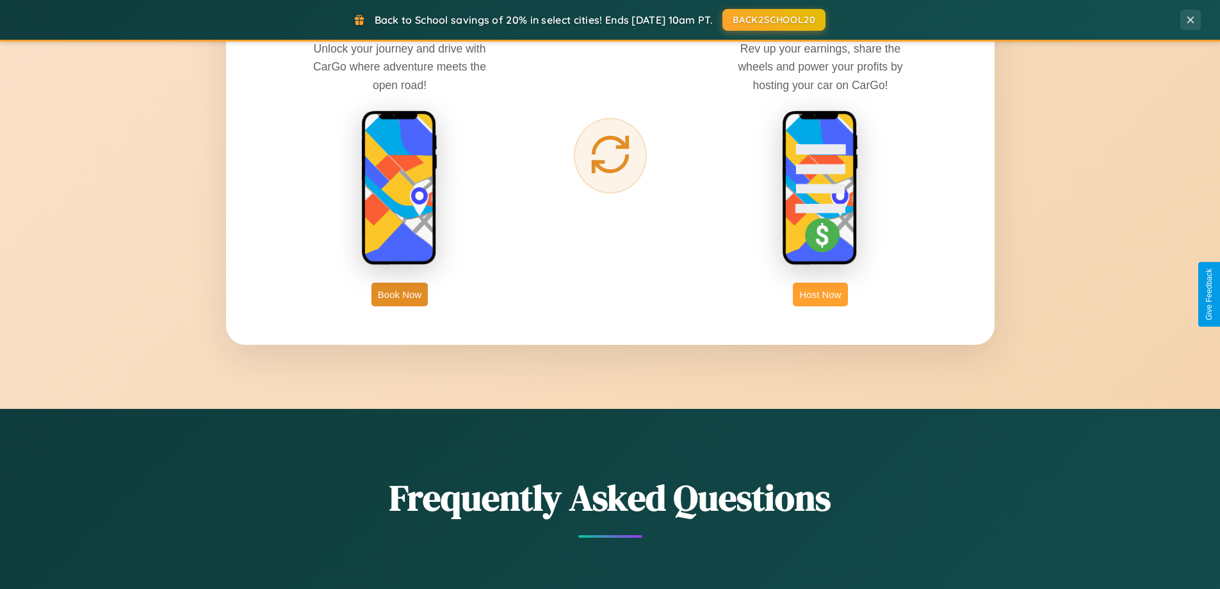 Image resolution: width=1220 pixels, height=589 pixels. What do you see at coordinates (820, 67) in the screenshot?
I see `p: Rev up your earnings, share the wheels and power your profits by hosting your car on CarGo!` at bounding box center [820, 67].